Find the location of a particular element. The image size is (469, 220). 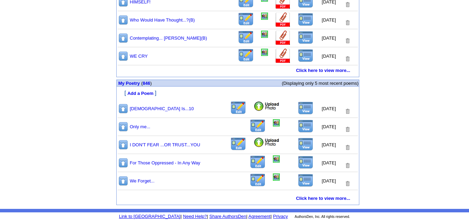

b: Click here to view more... is located at coordinates (323, 198).